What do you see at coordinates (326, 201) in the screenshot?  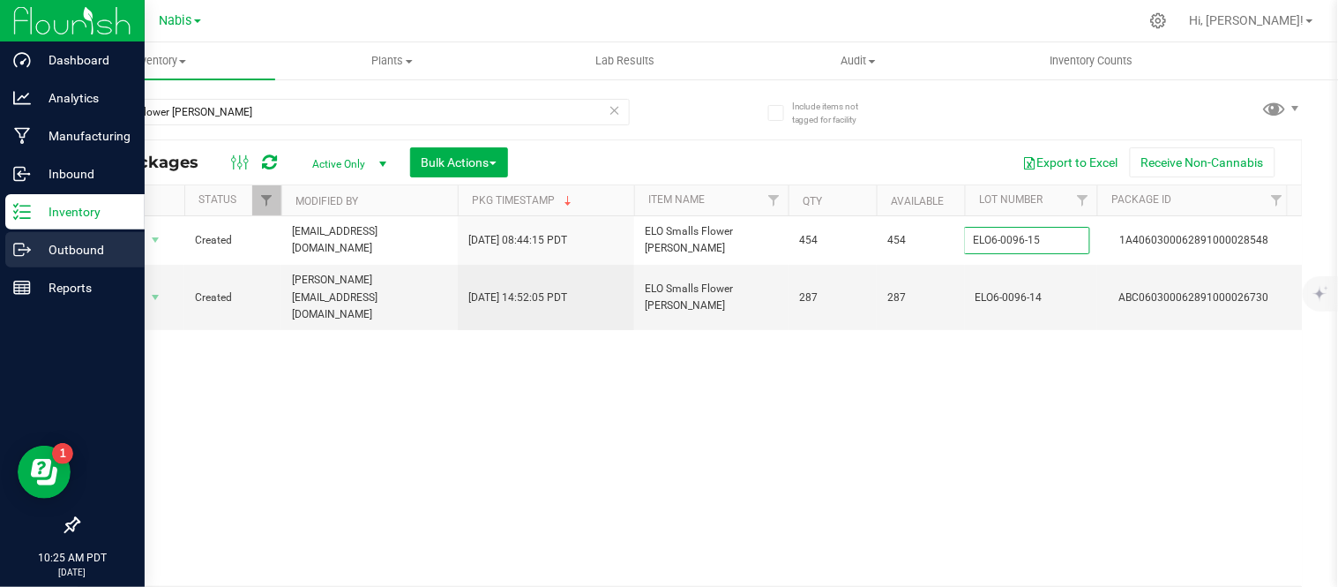 I see `a: Modified By` at bounding box center [326, 201].